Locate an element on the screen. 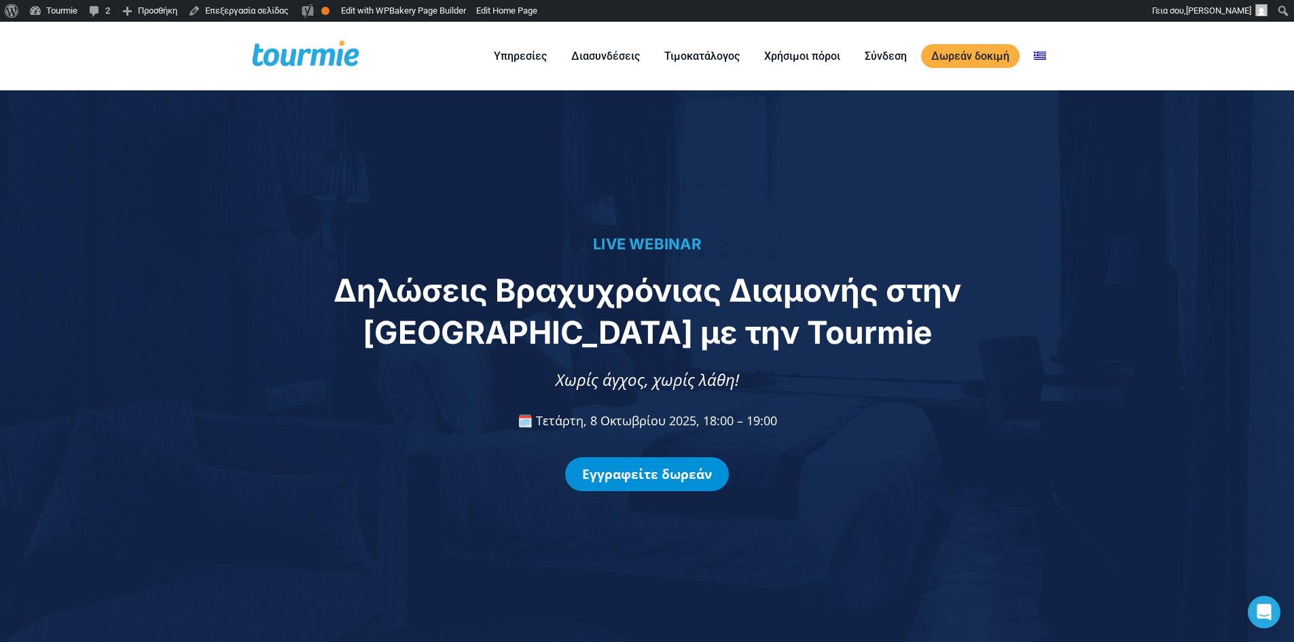 The image size is (1294, 642). a: Υπηρεσίες is located at coordinates (520, 56).